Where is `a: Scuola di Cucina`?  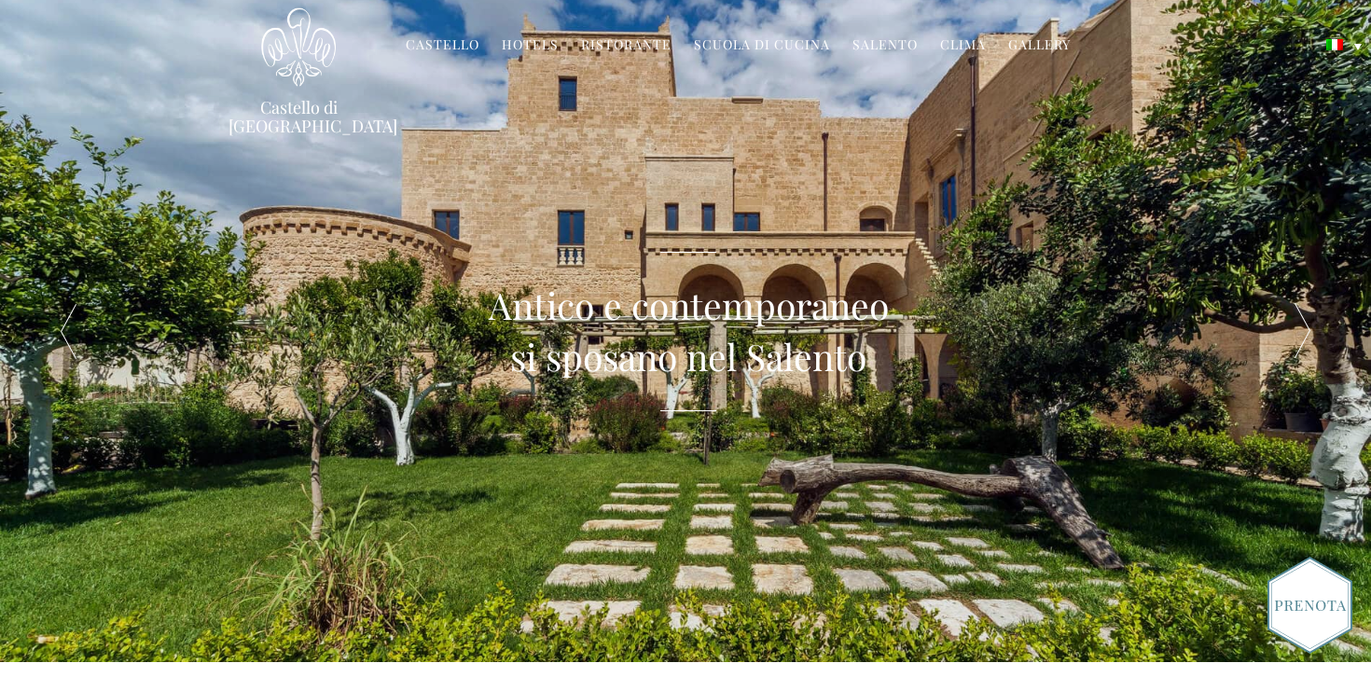
a: Scuola di Cucina is located at coordinates (762, 46).